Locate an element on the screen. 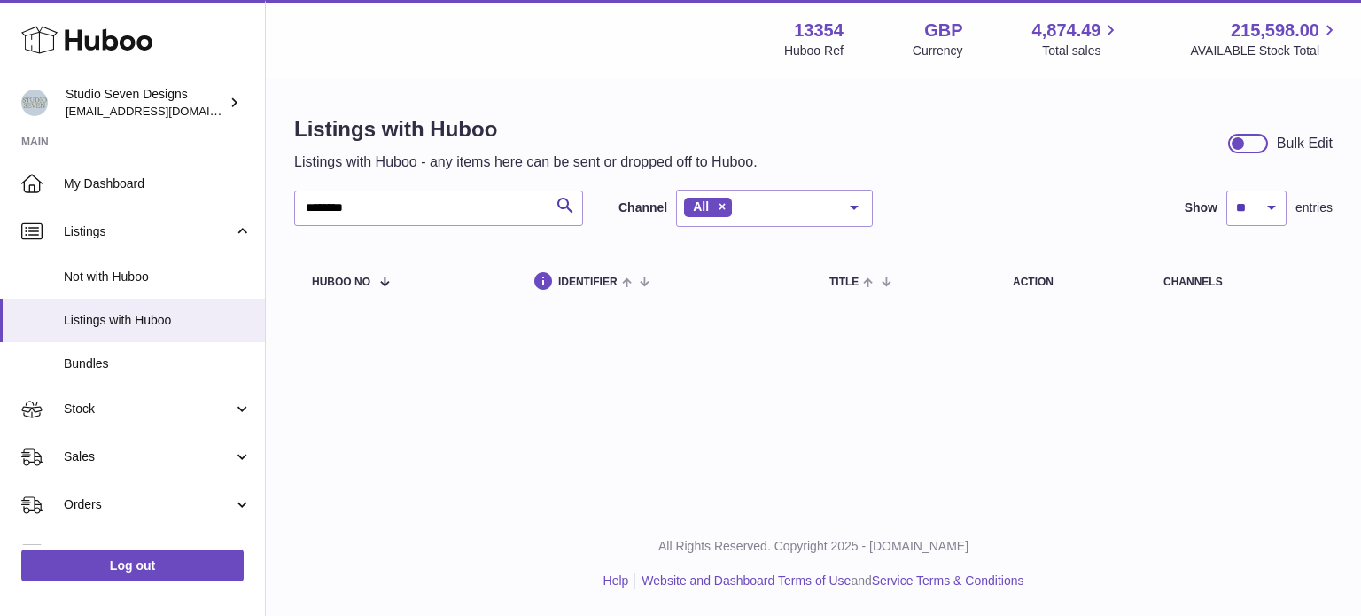 The width and height of the screenshot is (1361, 616). span: identifier is located at coordinates (587, 282).